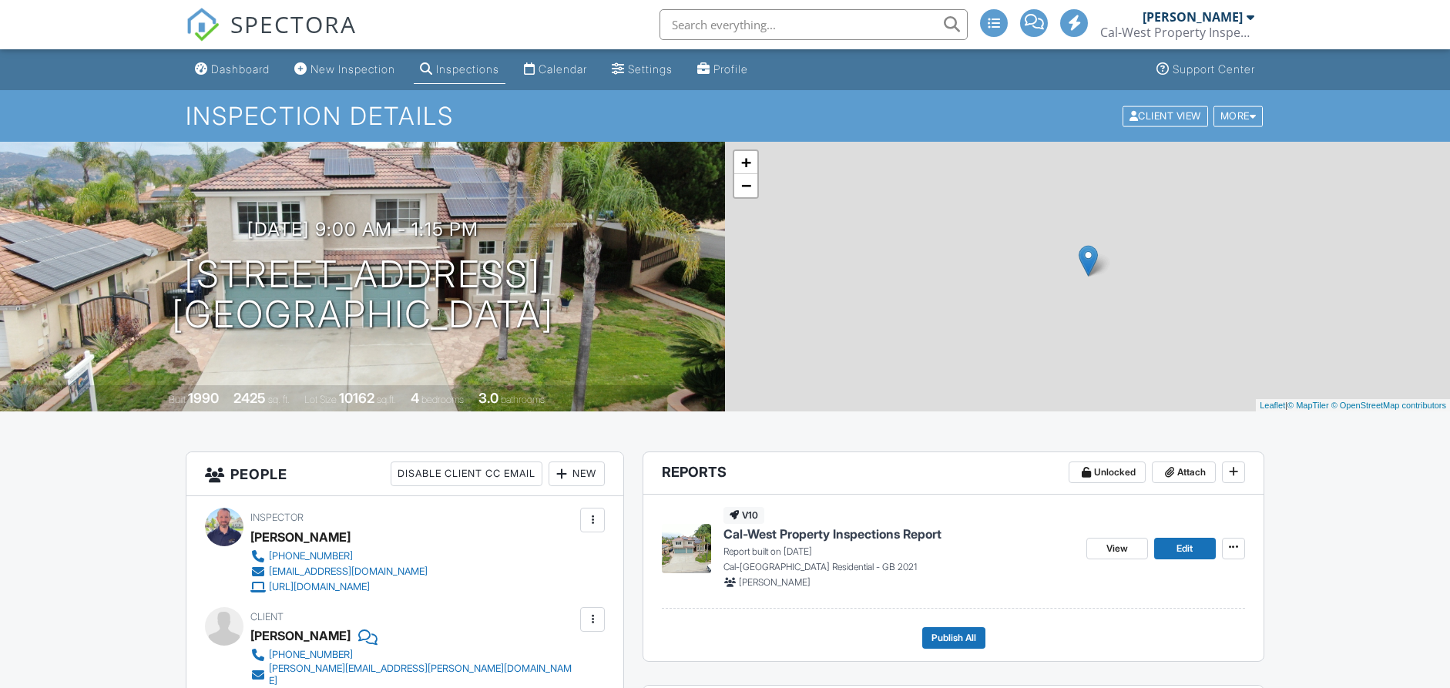 This screenshot has width=1450, height=688. What do you see at coordinates (1166, 115) in the screenshot?
I see `a: Client View` at bounding box center [1166, 115].